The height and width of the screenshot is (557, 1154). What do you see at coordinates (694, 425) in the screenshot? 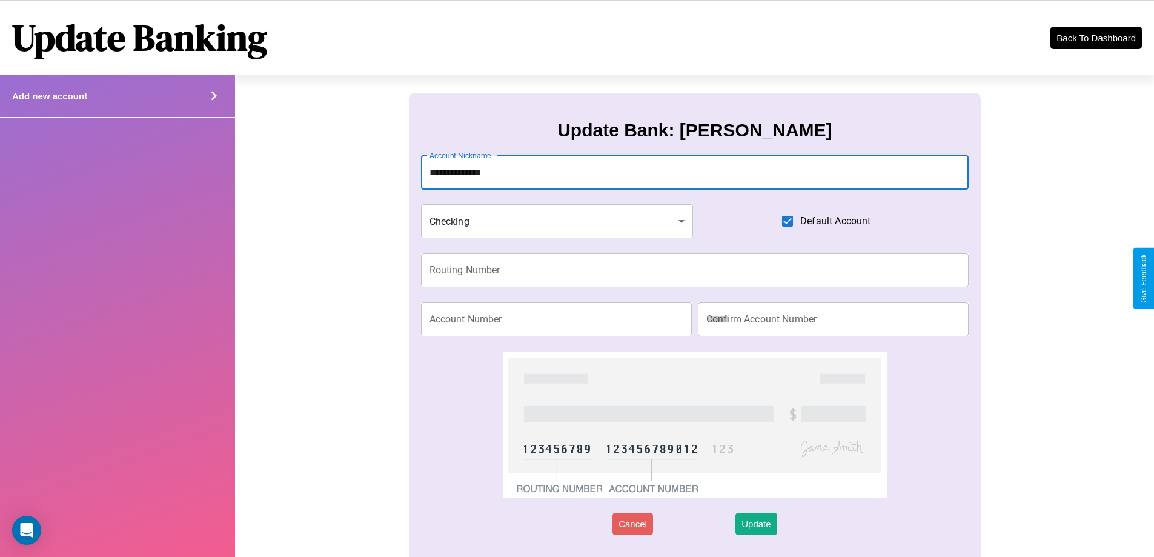
I see `img: check` at bounding box center [694, 425].